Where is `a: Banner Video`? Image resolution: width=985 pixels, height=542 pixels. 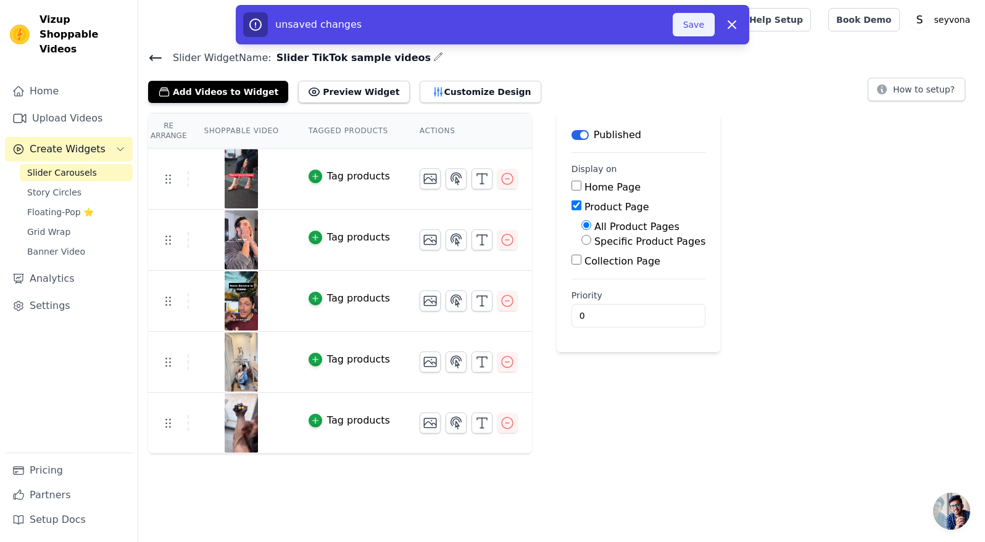 a: Banner Video is located at coordinates (76, 252).